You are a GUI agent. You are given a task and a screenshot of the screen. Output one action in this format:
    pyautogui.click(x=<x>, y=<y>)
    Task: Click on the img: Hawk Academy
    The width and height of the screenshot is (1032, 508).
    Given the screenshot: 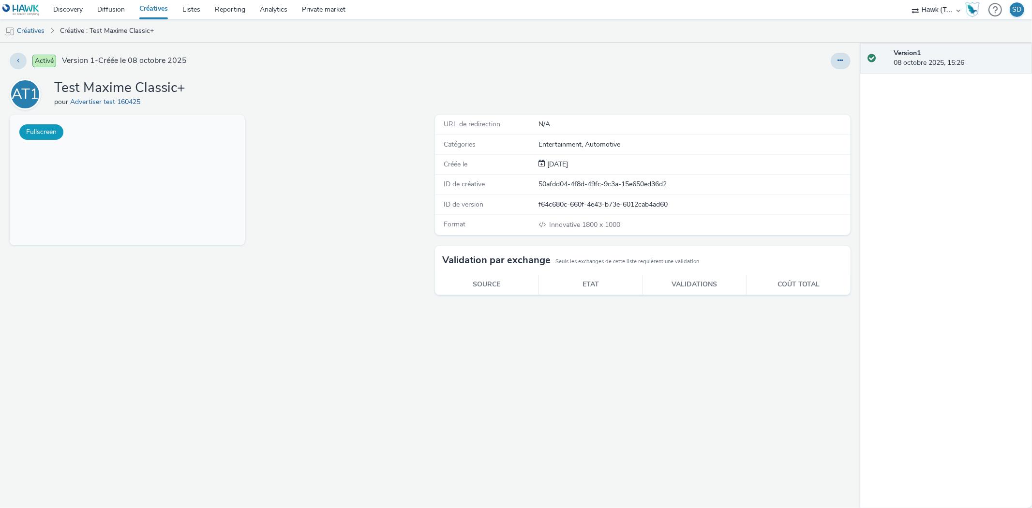 What is the action you would take?
    pyautogui.click(x=972, y=10)
    